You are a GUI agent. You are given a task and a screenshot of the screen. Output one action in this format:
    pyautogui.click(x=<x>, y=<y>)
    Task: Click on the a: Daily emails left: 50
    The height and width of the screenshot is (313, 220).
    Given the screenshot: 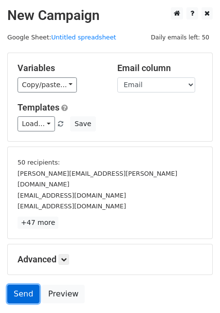 What is the action you would take?
    pyautogui.click(x=180, y=37)
    